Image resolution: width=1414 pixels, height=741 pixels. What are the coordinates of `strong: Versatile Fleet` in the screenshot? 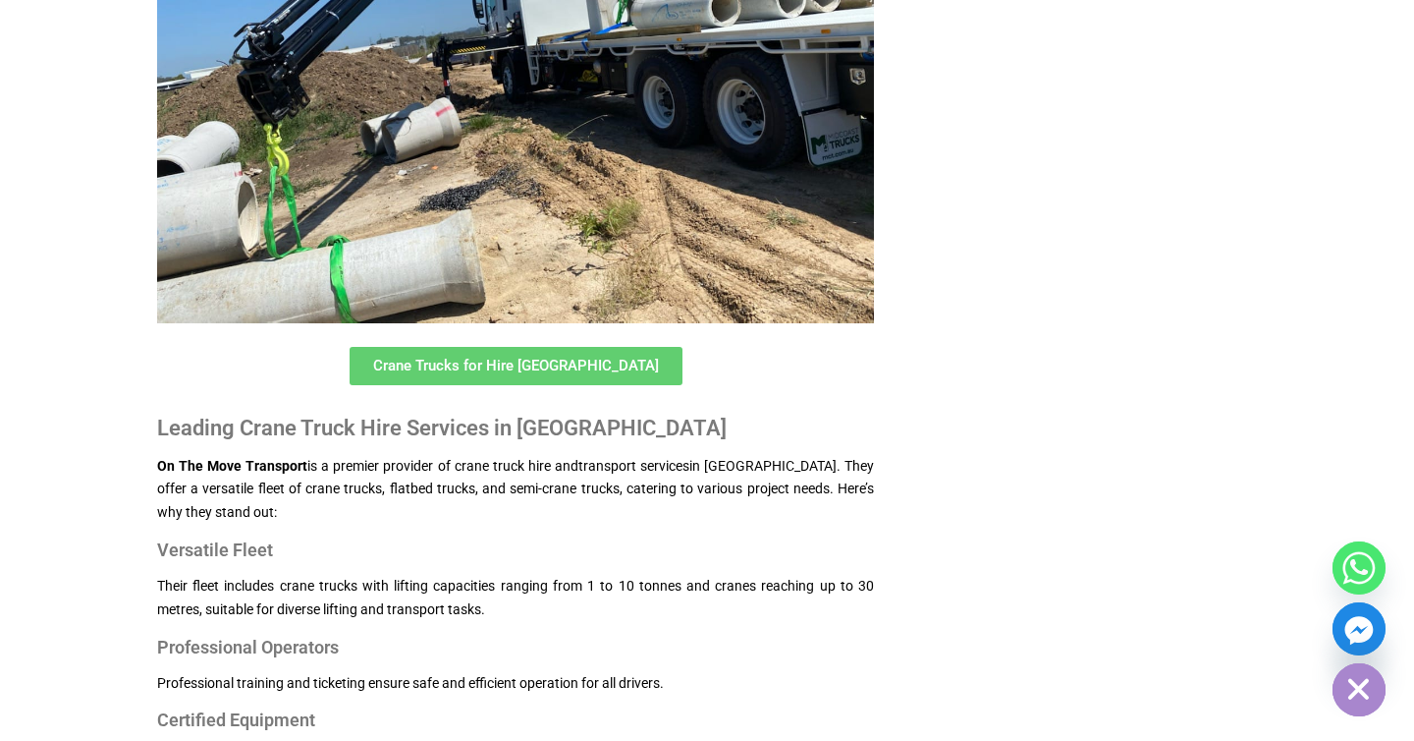 It's located at (215, 549).